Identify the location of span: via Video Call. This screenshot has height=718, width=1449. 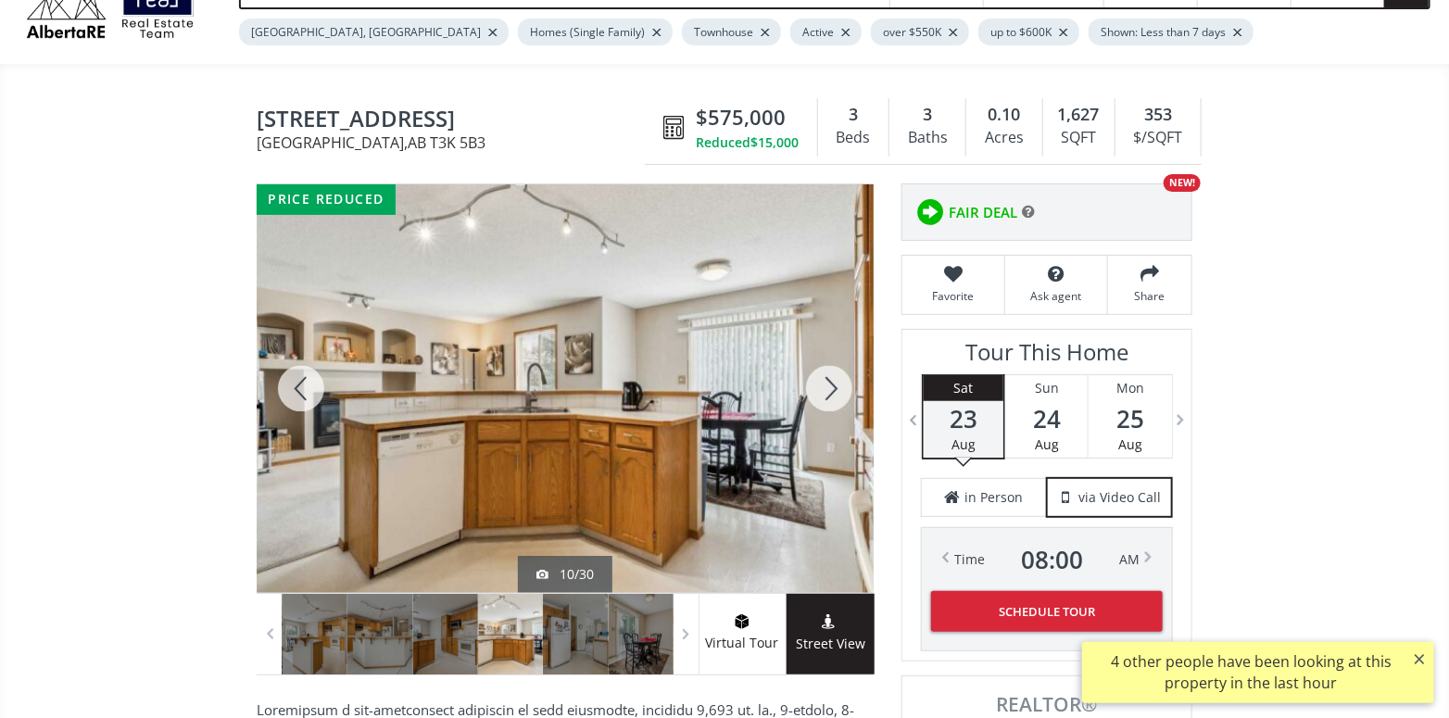
(1119, 498).